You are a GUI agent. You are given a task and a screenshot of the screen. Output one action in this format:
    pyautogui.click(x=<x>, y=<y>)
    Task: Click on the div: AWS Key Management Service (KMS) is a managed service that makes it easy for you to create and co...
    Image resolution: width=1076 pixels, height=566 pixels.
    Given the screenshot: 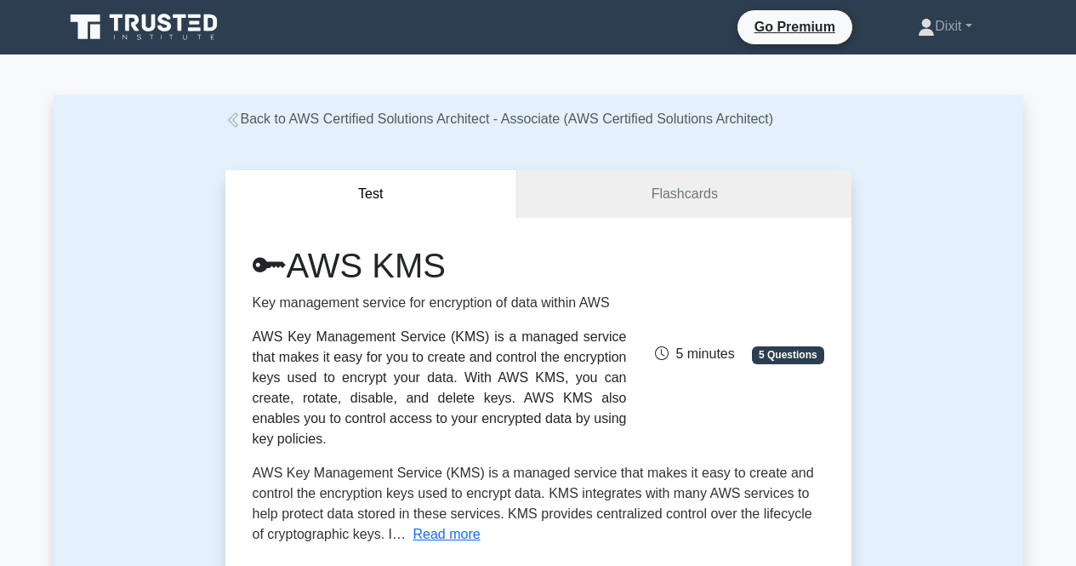 What is the action you would take?
    pyautogui.click(x=440, y=388)
    